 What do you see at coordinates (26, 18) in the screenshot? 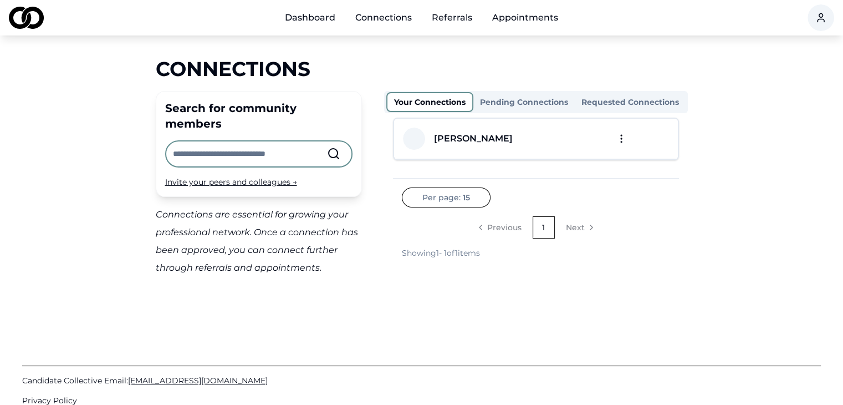
I see `img: logo` at bounding box center [26, 18].